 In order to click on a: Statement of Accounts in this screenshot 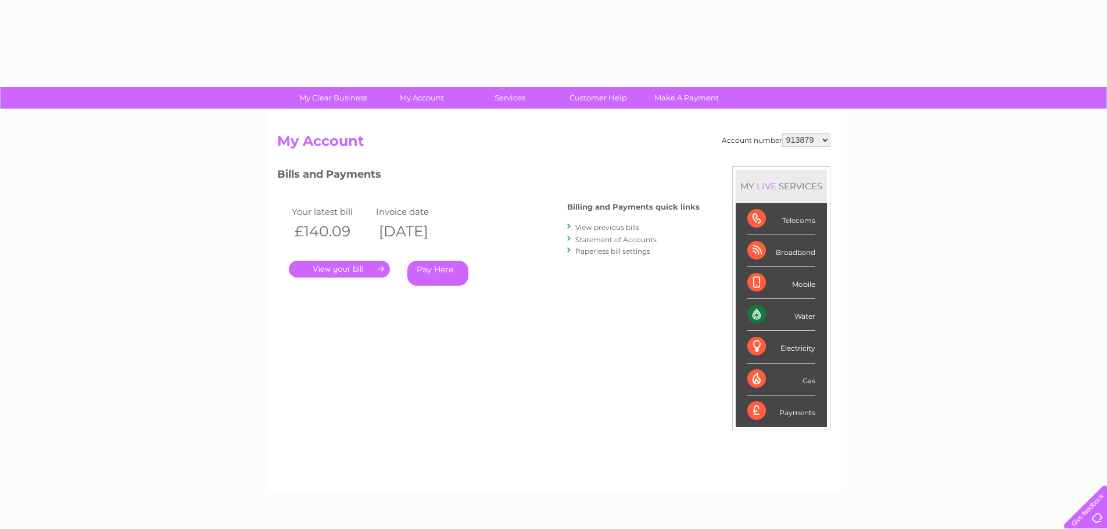, I will do `click(616, 239)`.